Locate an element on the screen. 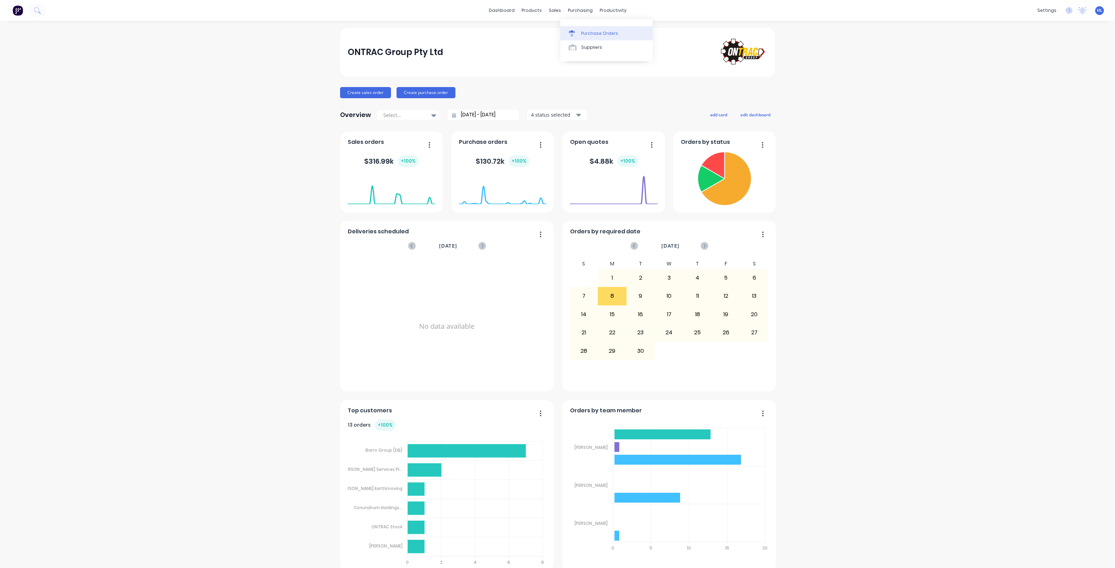  tspan: Barro Group (DB) is located at coordinates (384, 450).